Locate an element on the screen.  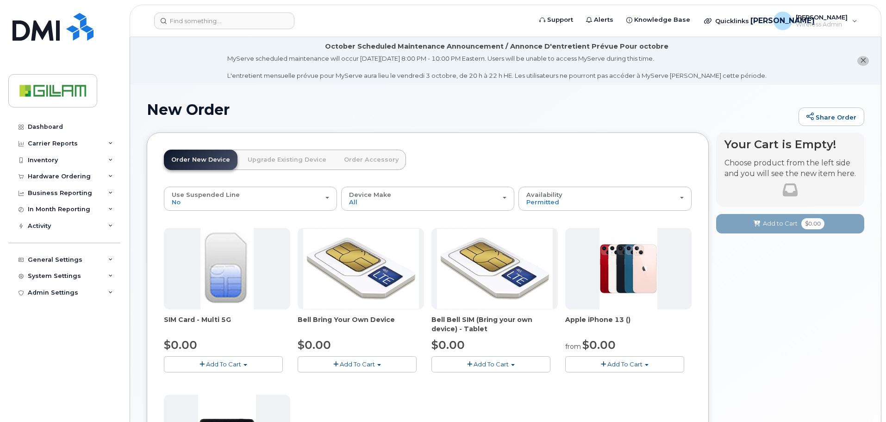
button: Add to Cart $0.00 is located at coordinates (790, 223).